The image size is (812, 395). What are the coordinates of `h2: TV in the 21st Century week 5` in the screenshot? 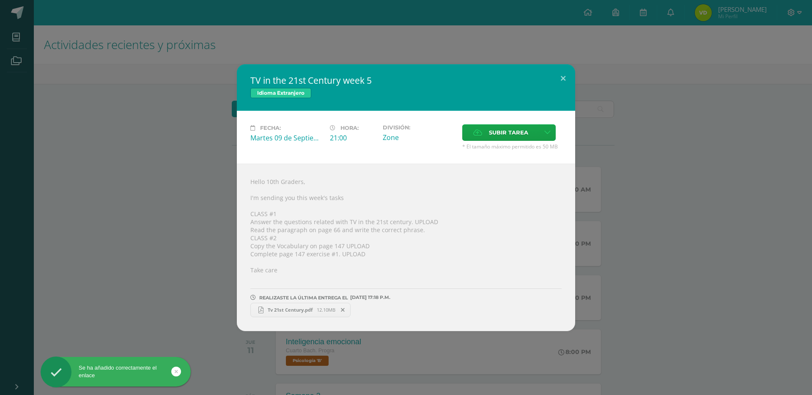 It's located at (406, 80).